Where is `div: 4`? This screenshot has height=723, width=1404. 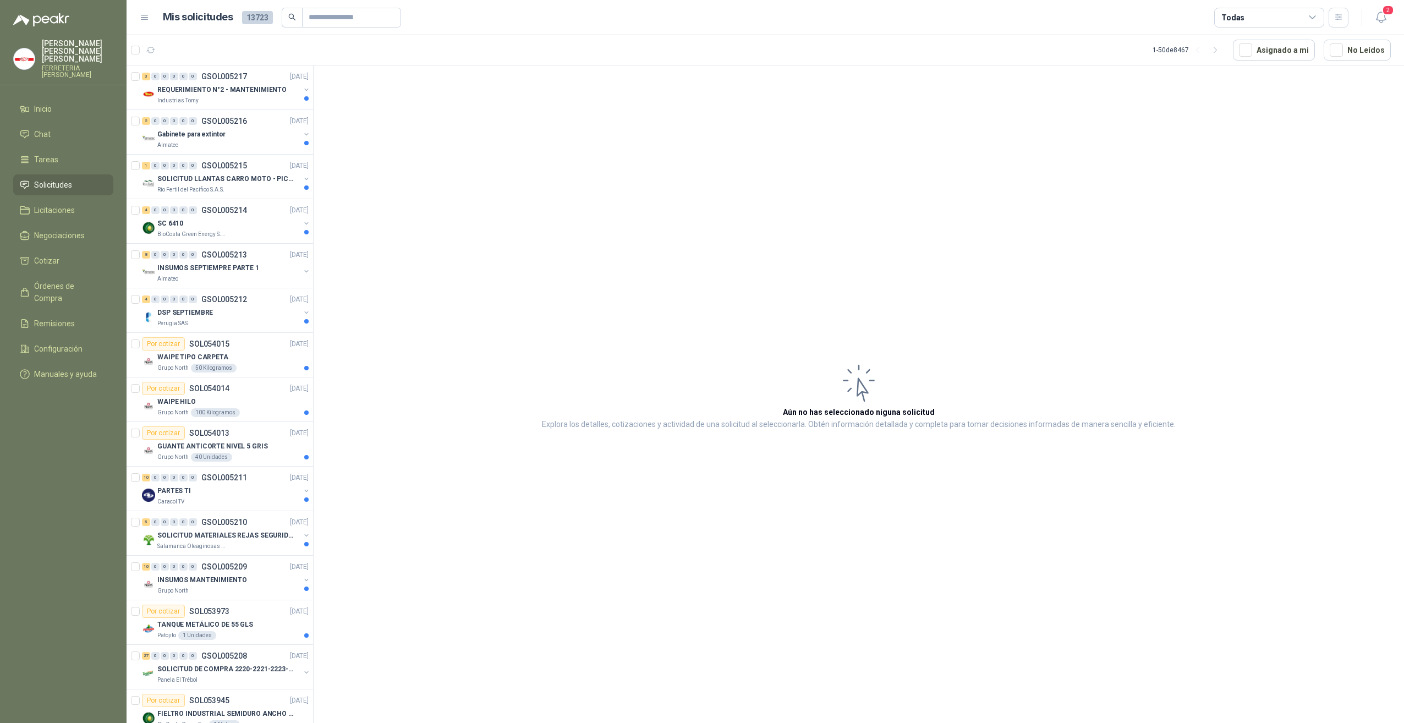 div: 4 is located at coordinates (146, 210).